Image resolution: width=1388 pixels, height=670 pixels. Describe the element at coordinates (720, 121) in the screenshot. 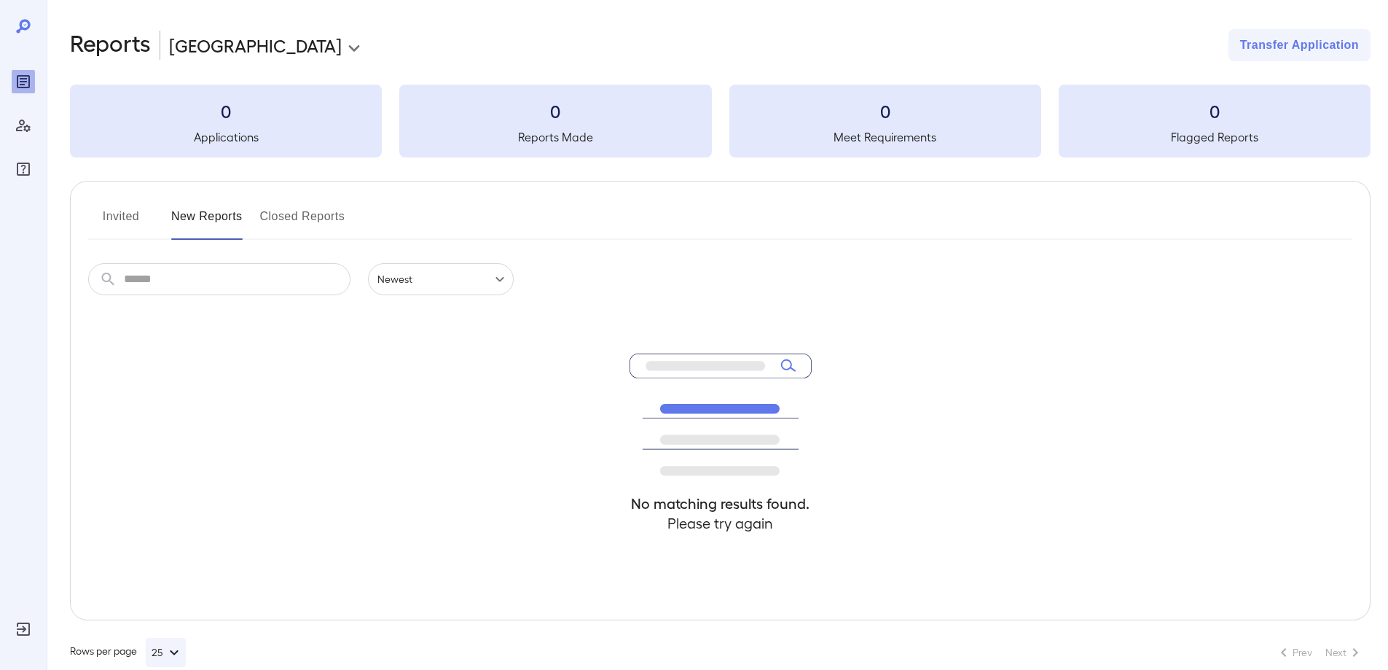

I see `summary: 0Applications0Reports Made0Meet Requirements0Flagged Reports` at that location.